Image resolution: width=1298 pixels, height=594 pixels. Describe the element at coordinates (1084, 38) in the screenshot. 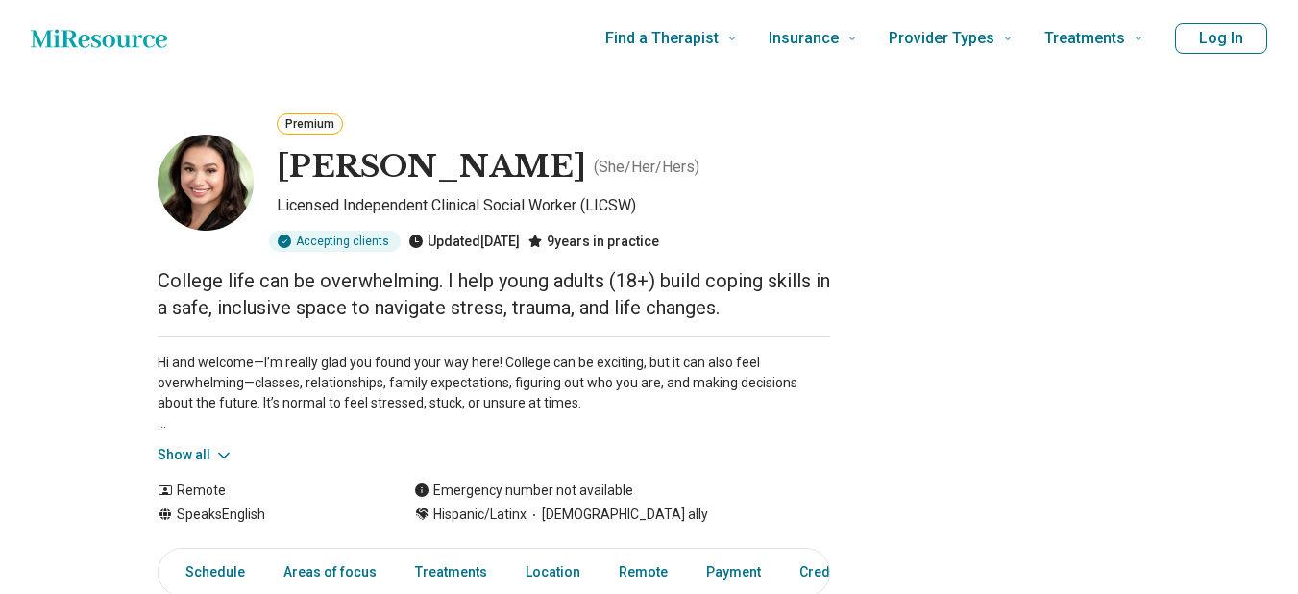

I see `span: Treatments` at that location.